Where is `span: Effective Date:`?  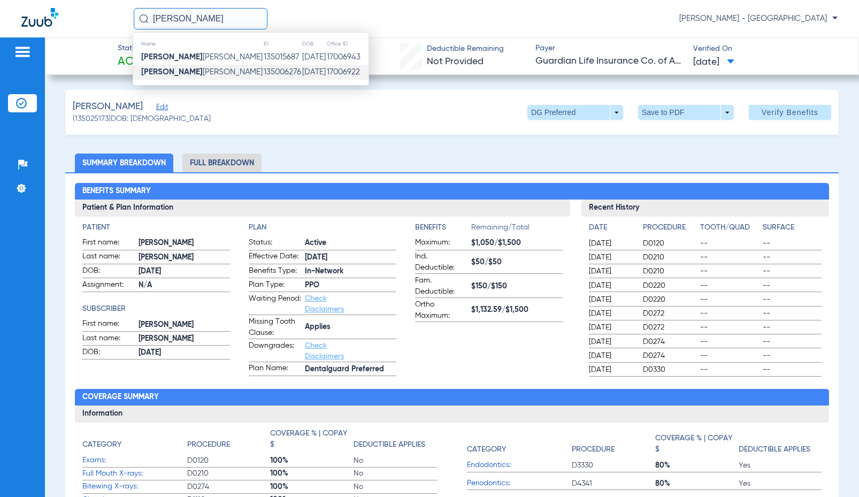
span: Effective Date: is located at coordinates (275, 257).